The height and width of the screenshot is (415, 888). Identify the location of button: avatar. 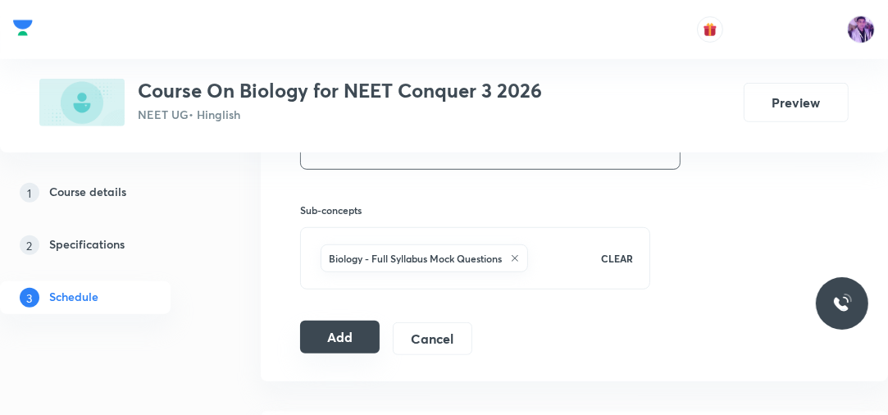
(710, 30).